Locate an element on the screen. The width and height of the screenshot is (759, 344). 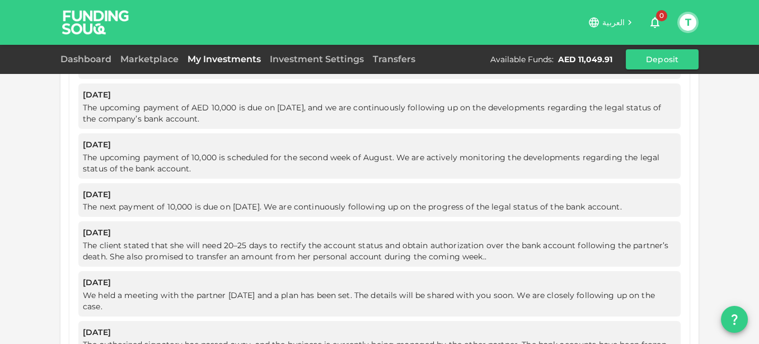
span: The upcoming payment of 10,000 is scheduled for the second week of August. We are actively monito... is located at coordinates (371, 163).